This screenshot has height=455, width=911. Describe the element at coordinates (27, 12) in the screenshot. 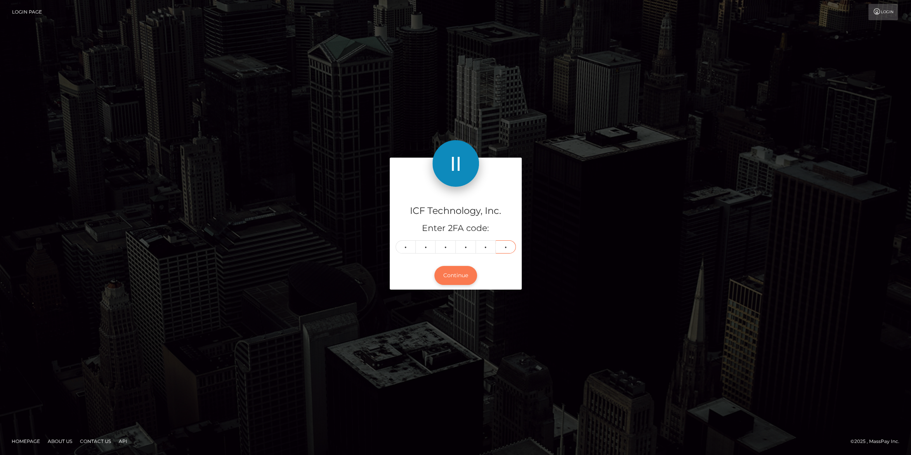

I see `a: Login Page` at that location.